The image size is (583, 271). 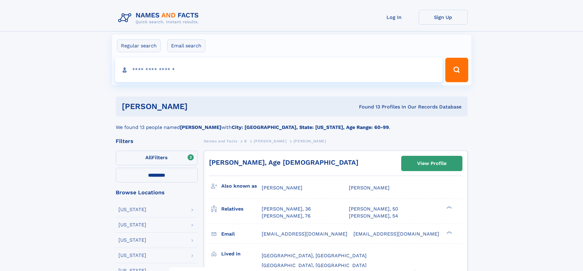 What do you see at coordinates (157, 141) in the screenshot?
I see `div: Filters` at bounding box center [157, 141].